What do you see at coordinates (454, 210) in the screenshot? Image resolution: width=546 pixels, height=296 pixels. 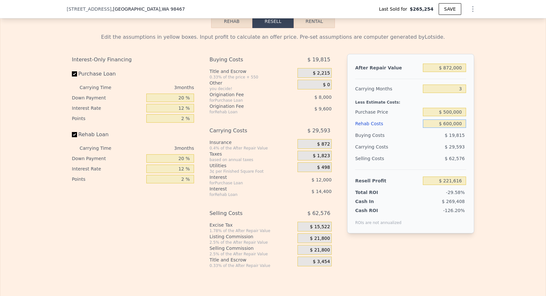 I see `span: -126.20%` at bounding box center [454, 210].